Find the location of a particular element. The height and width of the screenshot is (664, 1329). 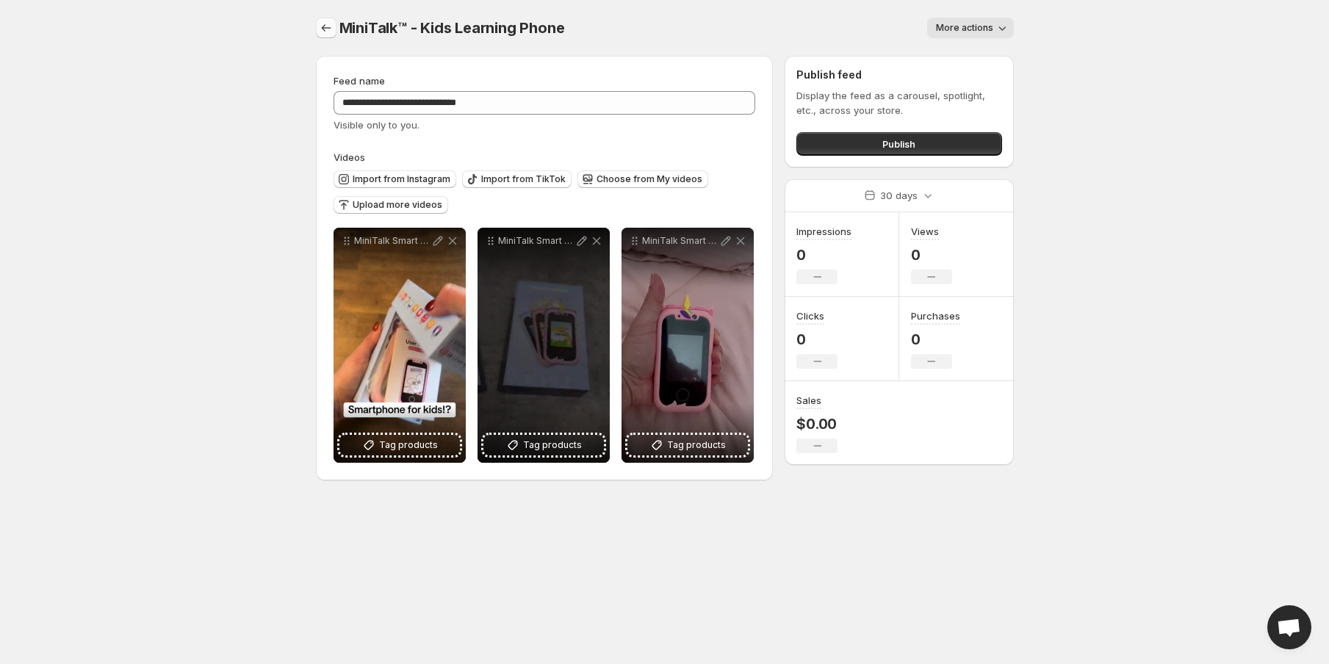

span: Import from Instagram is located at coordinates (401, 179).